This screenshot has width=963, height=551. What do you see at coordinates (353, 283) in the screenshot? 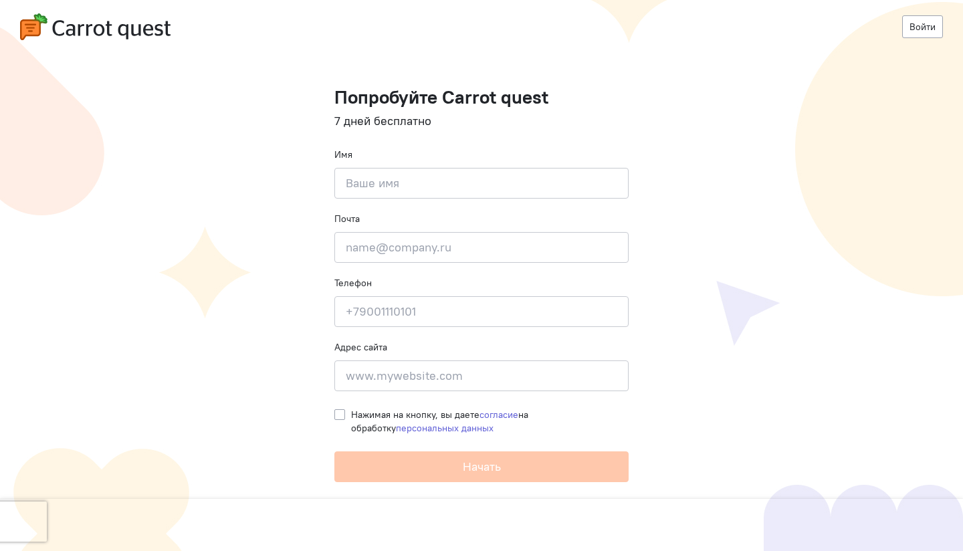
I see `label: Телефон` at bounding box center [353, 283].